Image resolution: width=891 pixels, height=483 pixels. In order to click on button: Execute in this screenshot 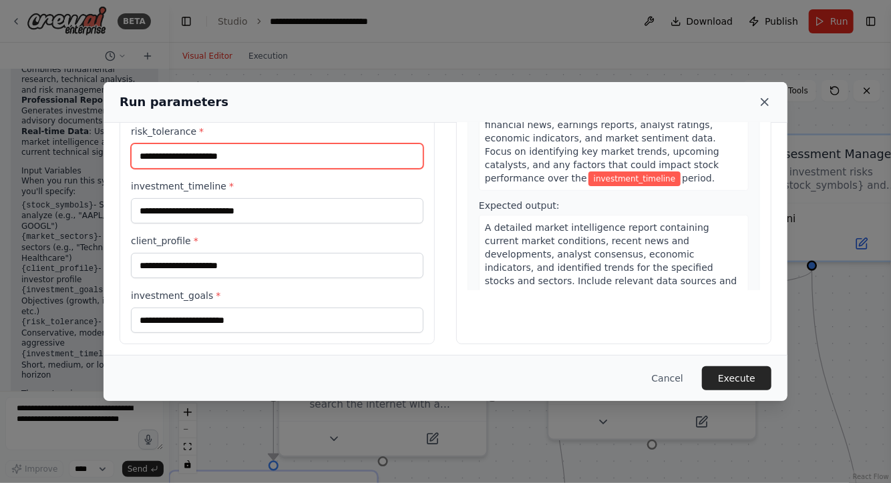, I will do `click(737, 379)`.